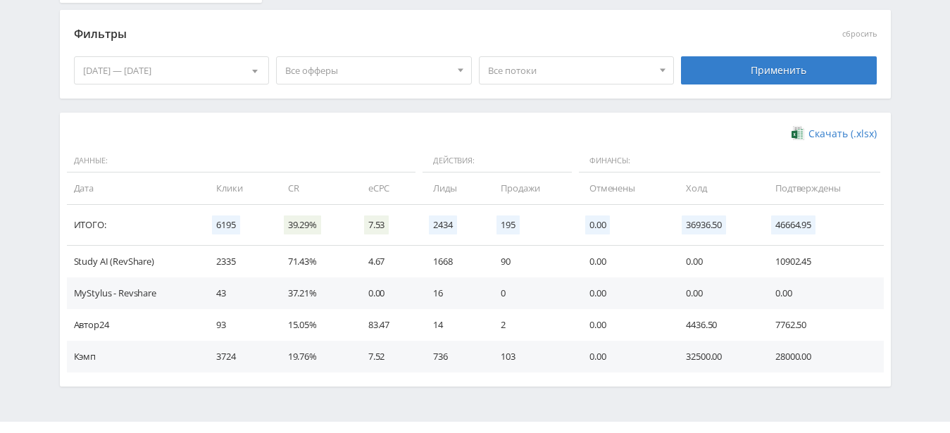 The height and width of the screenshot is (433, 950). I want to click on td: 4436.50, so click(716, 325).